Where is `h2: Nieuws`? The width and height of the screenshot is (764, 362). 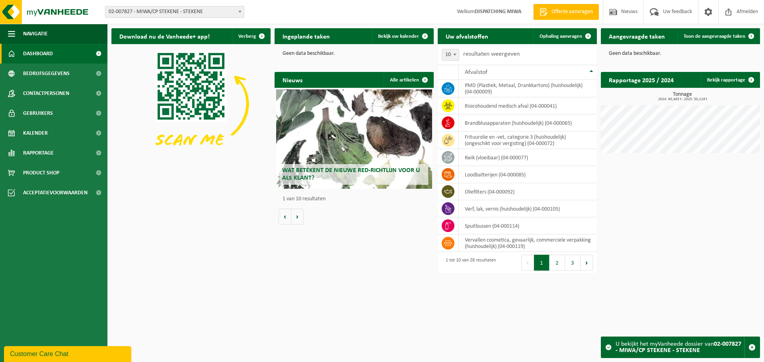
h2: Nieuws is located at coordinates (292, 80).